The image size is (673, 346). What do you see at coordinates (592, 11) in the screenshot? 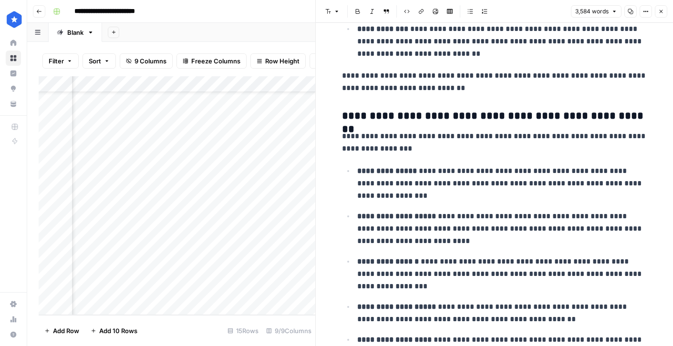
I see `span: 3,584 words` at bounding box center [592, 11].